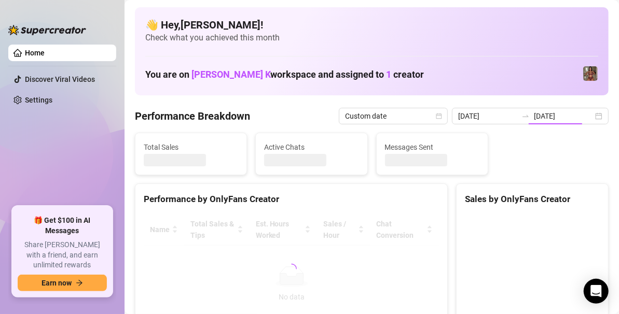  I want to click on span: Custom date, so click(393, 116).